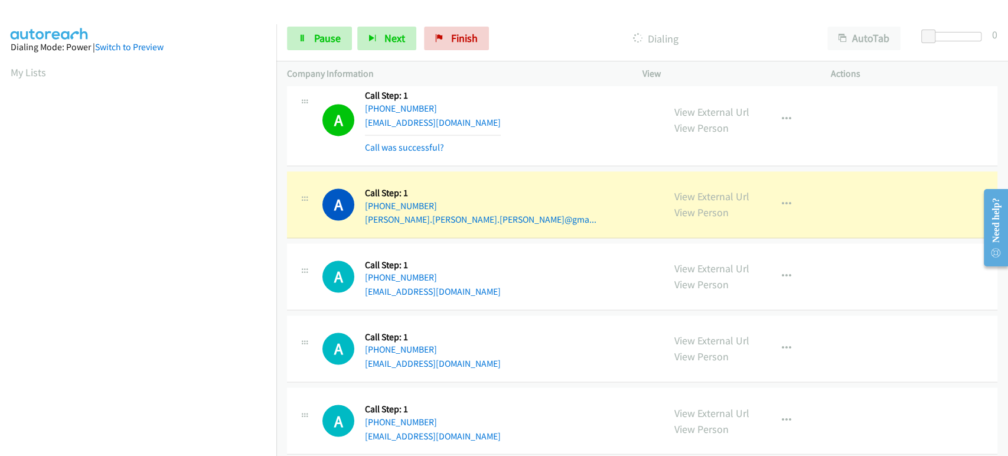 The height and width of the screenshot is (456, 1008). I want to click on a: Pause, so click(320, 38).